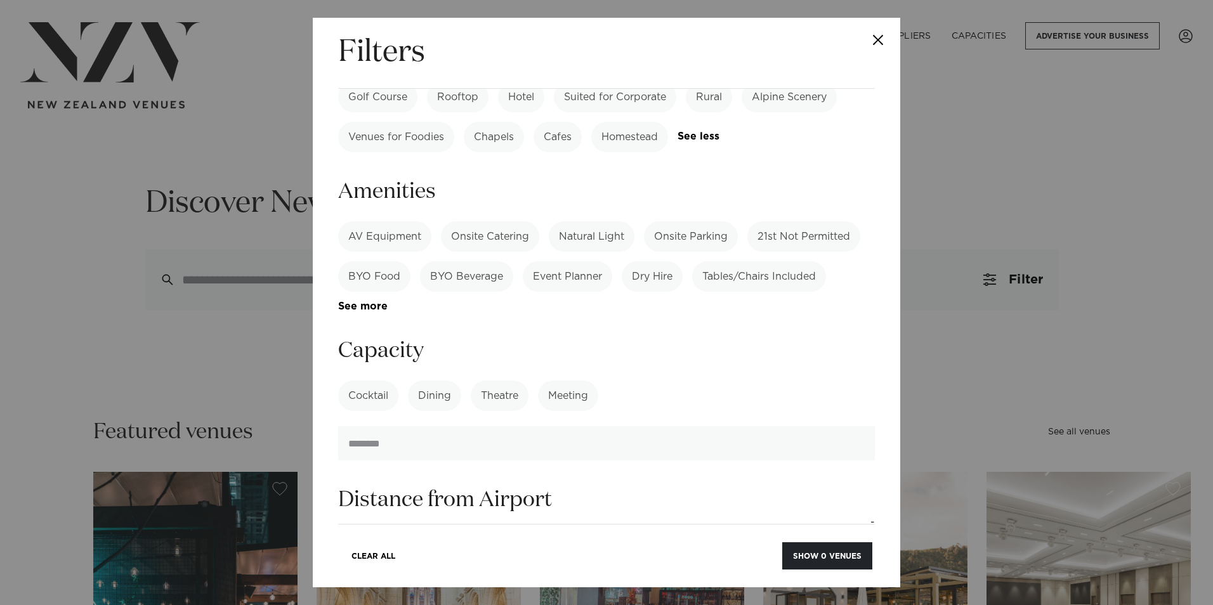  What do you see at coordinates (435, 396) in the screenshot?
I see `label: Dining` at bounding box center [435, 396].